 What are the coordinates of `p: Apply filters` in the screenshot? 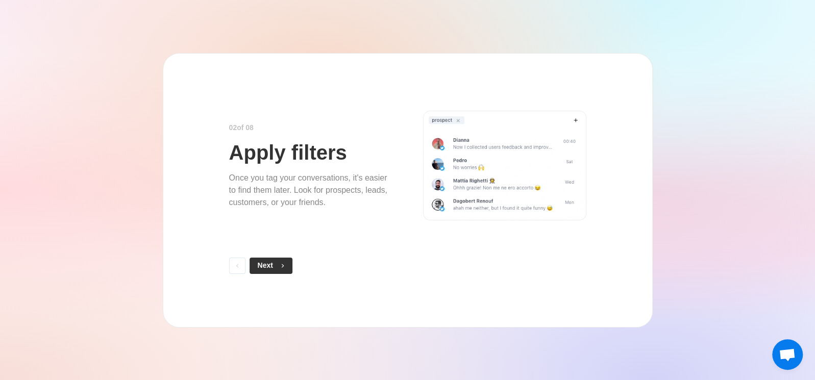 It's located at (288, 153).